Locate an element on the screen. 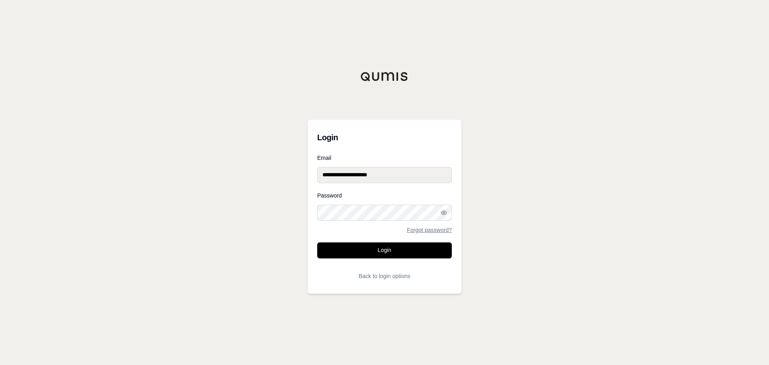  img: Qumis is located at coordinates (385, 77).